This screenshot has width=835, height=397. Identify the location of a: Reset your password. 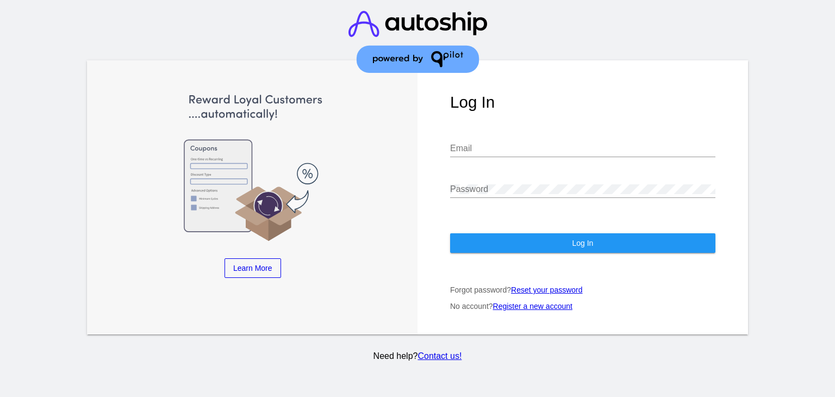
(547, 290).